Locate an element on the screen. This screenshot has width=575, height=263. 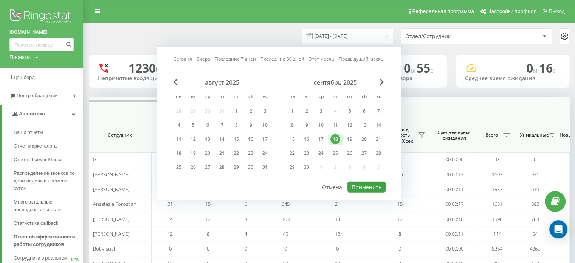
a: Отчеты Looker Studio is located at coordinates (48, 159).